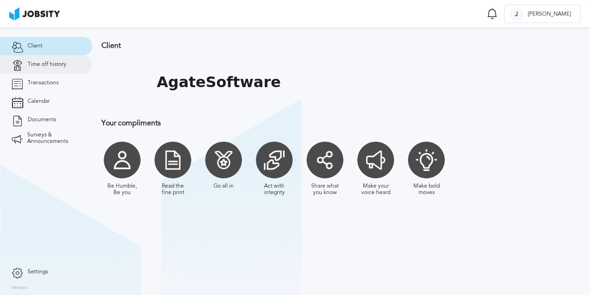 This screenshot has width=590, height=295. Describe the element at coordinates (274, 190) in the screenshot. I see `div: Act with integrity` at that location.